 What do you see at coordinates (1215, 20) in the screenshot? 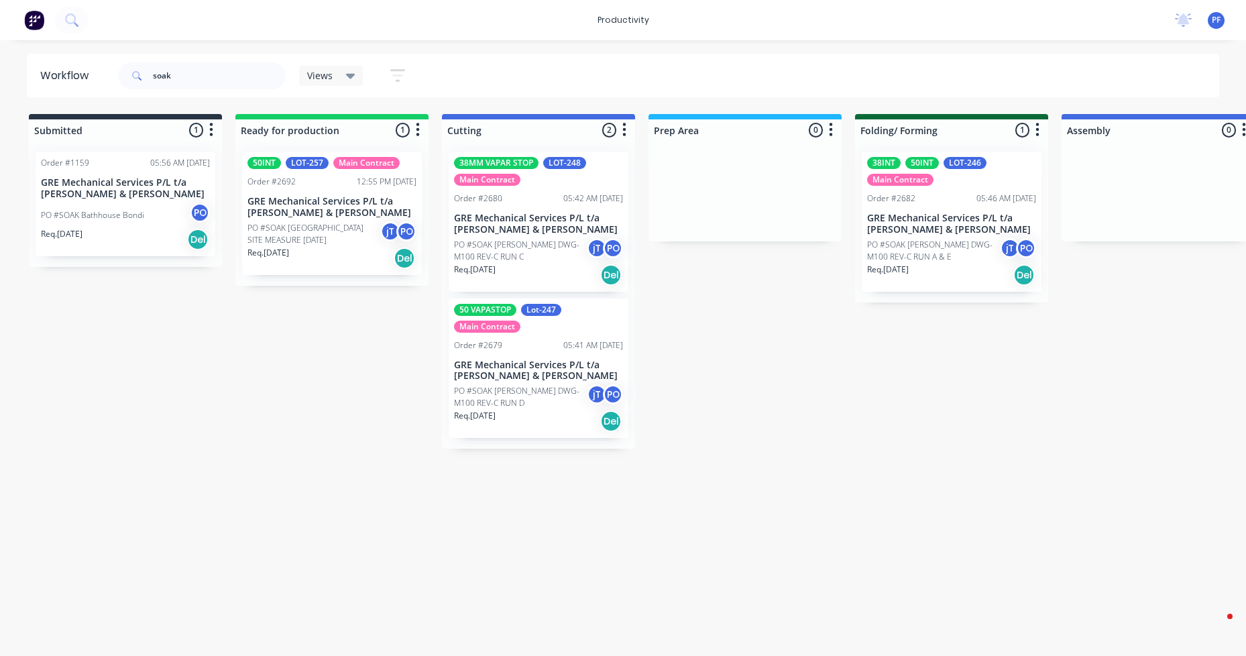
I see `span: PF` at bounding box center [1215, 20].